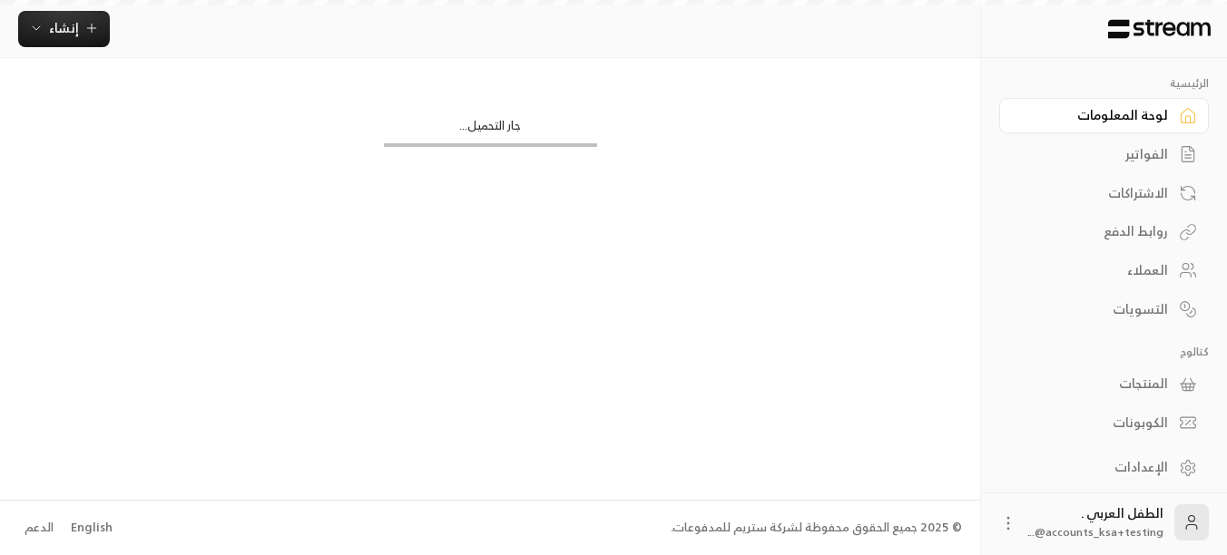 This screenshot has height=555, width=1227. What do you see at coordinates (92, 528) in the screenshot?
I see `div: English` at bounding box center [92, 528].